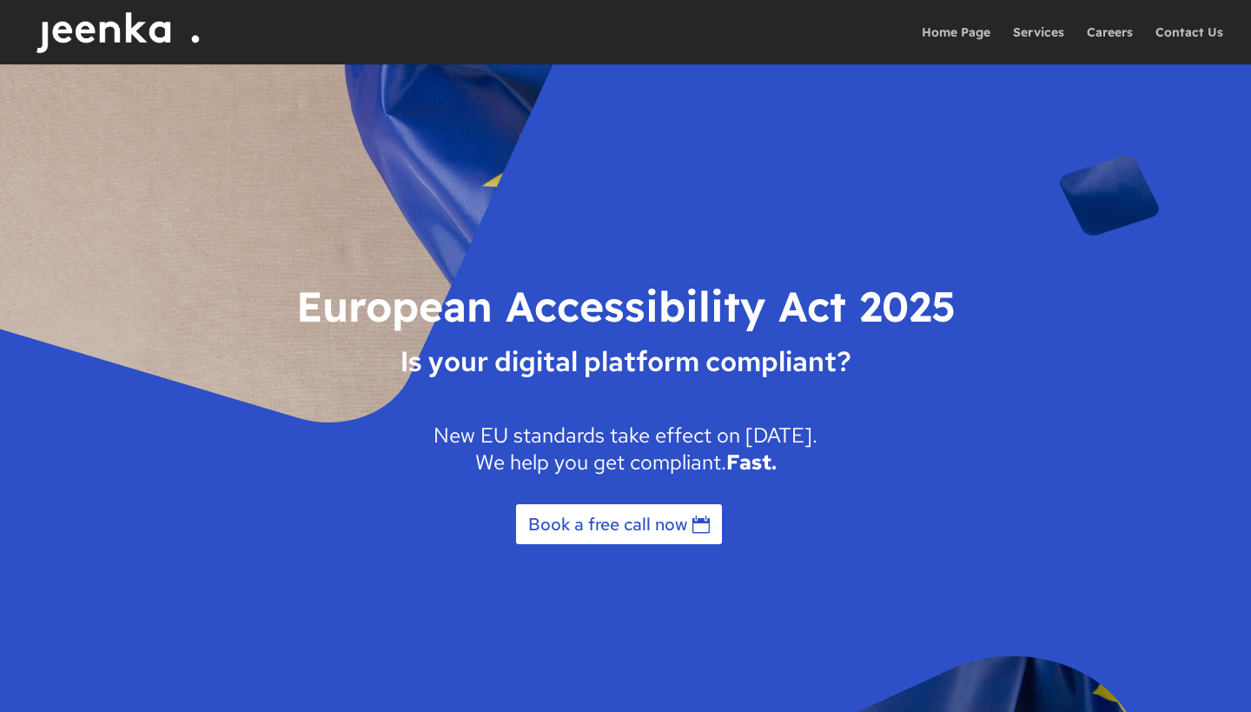 Image resolution: width=1251 pixels, height=712 pixels. Describe the element at coordinates (626, 310) in the screenshot. I see `h1: European Accessibility Act 2025` at that location.